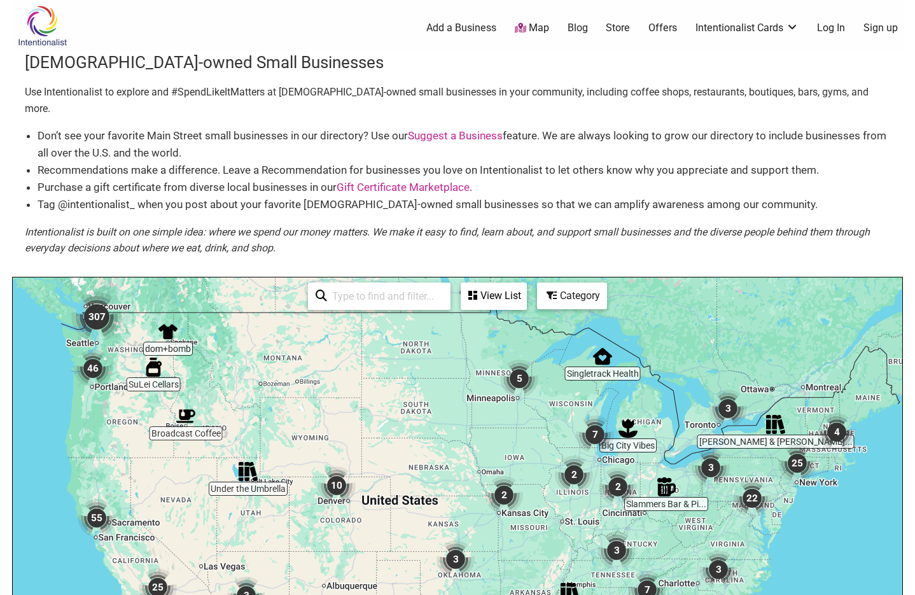 This screenshot has height=595, width=915. I want to click on a: Sign up, so click(881, 28).